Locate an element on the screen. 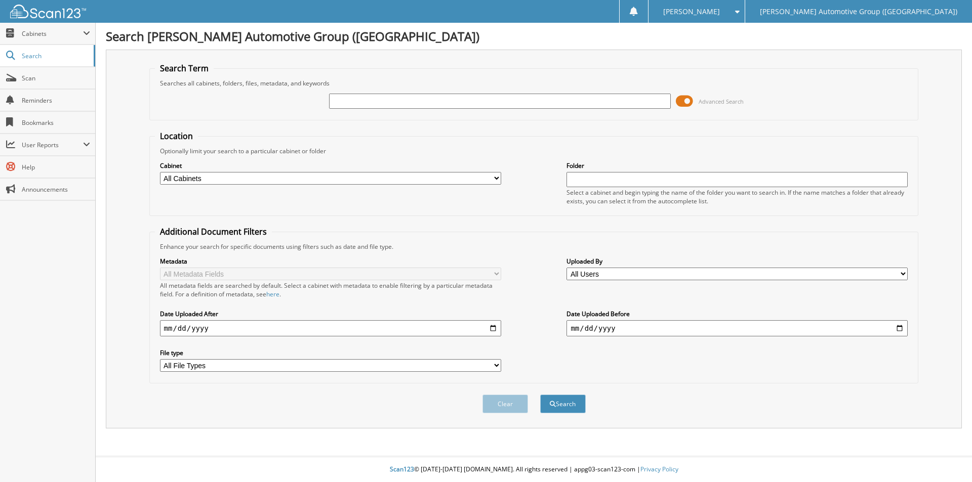 This screenshot has height=482, width=972. span: Search is located at coordinates (55, 56).